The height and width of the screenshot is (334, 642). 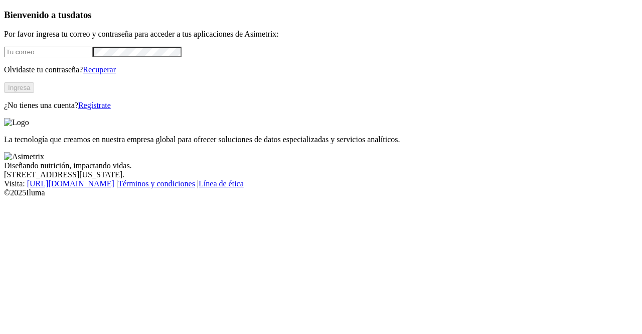 What do you see at coordinates (321, 184) in the screenshot?
I see `div: Visita : | |` at bounding box center [321, 184].